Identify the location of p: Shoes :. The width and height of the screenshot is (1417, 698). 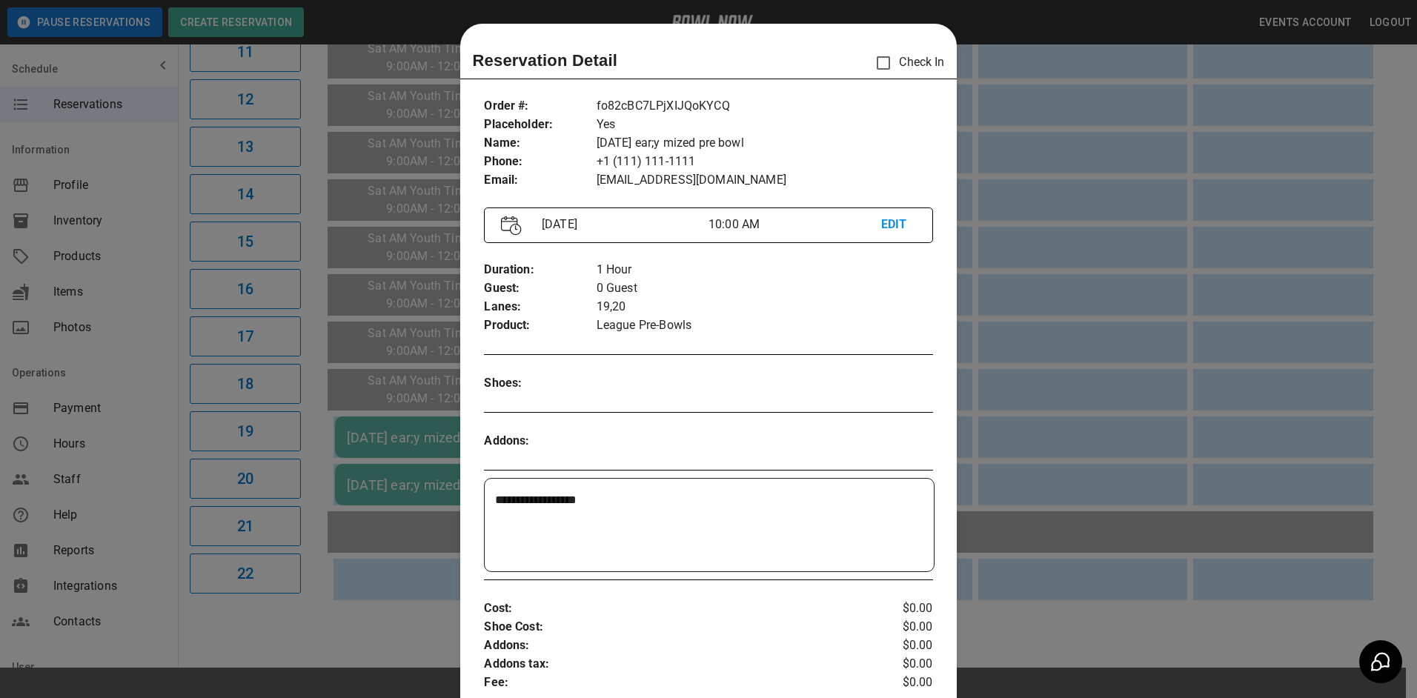
(539, 383).